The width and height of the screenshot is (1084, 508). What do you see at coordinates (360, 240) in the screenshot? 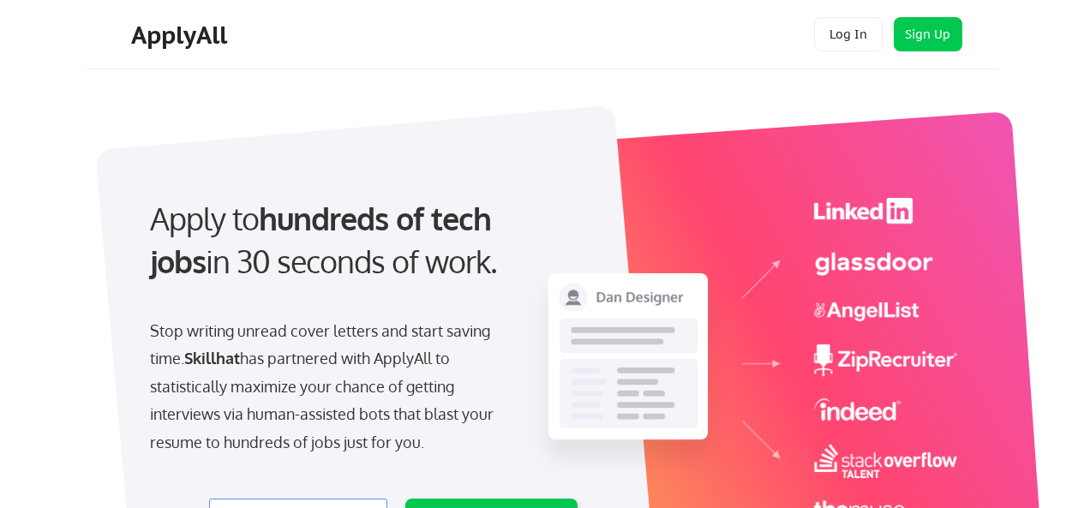
I see `div: Apply to in 30 seconds of work.` at bounding box center [360, 240].